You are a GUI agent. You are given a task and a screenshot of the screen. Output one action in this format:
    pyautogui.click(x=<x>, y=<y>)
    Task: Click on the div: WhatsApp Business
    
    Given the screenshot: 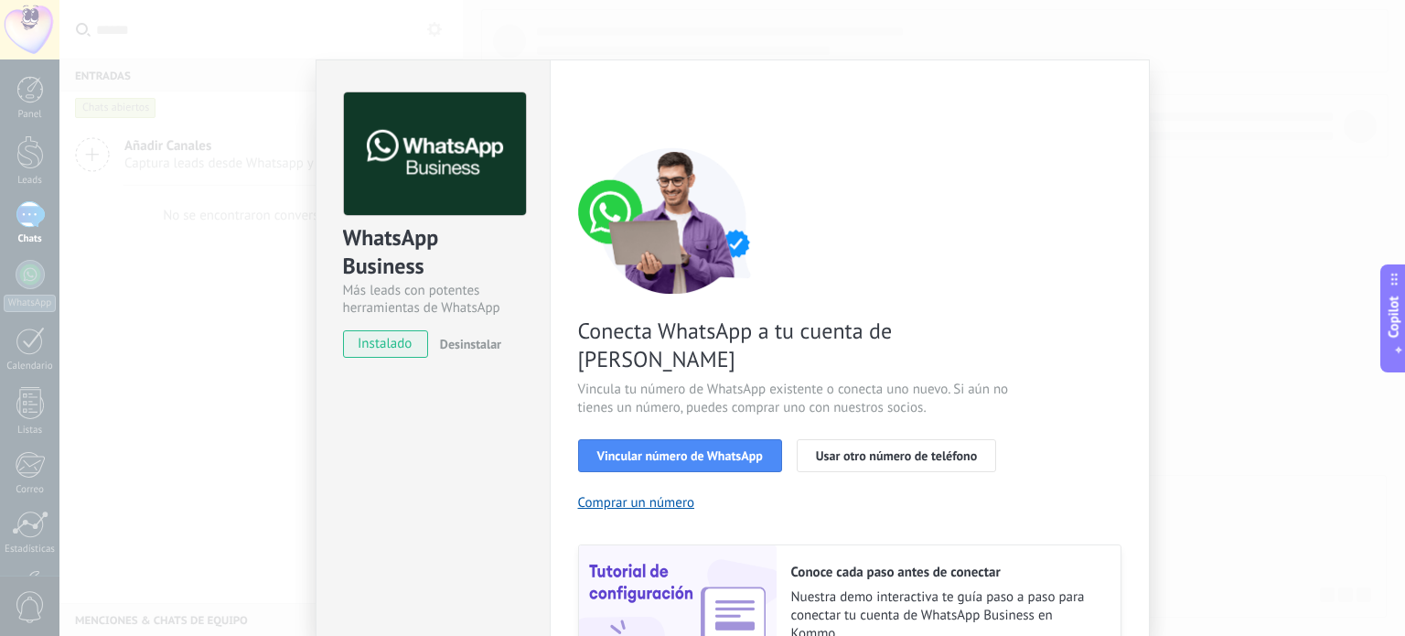 What is the action you would take?
    pyautogui.click(x=433, y=252)
    